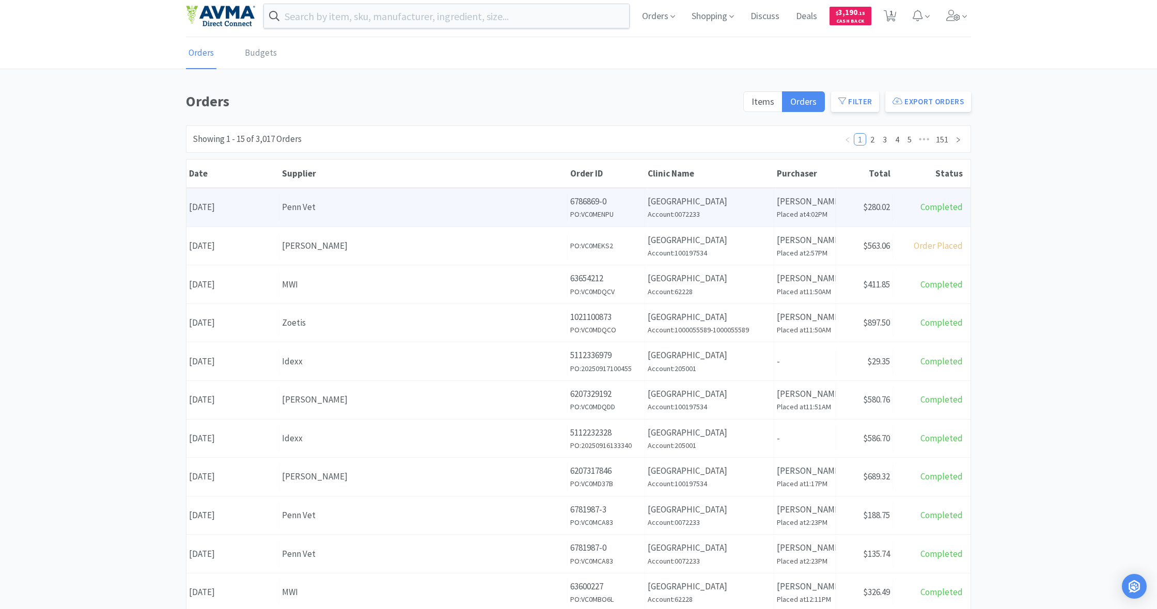 This screenshot has width=1157, height=609. What do you see at coordinates (804, 484) in the screenshot?
I see `h6: Placed at 1:17PM` at bounding box center [804, 484].